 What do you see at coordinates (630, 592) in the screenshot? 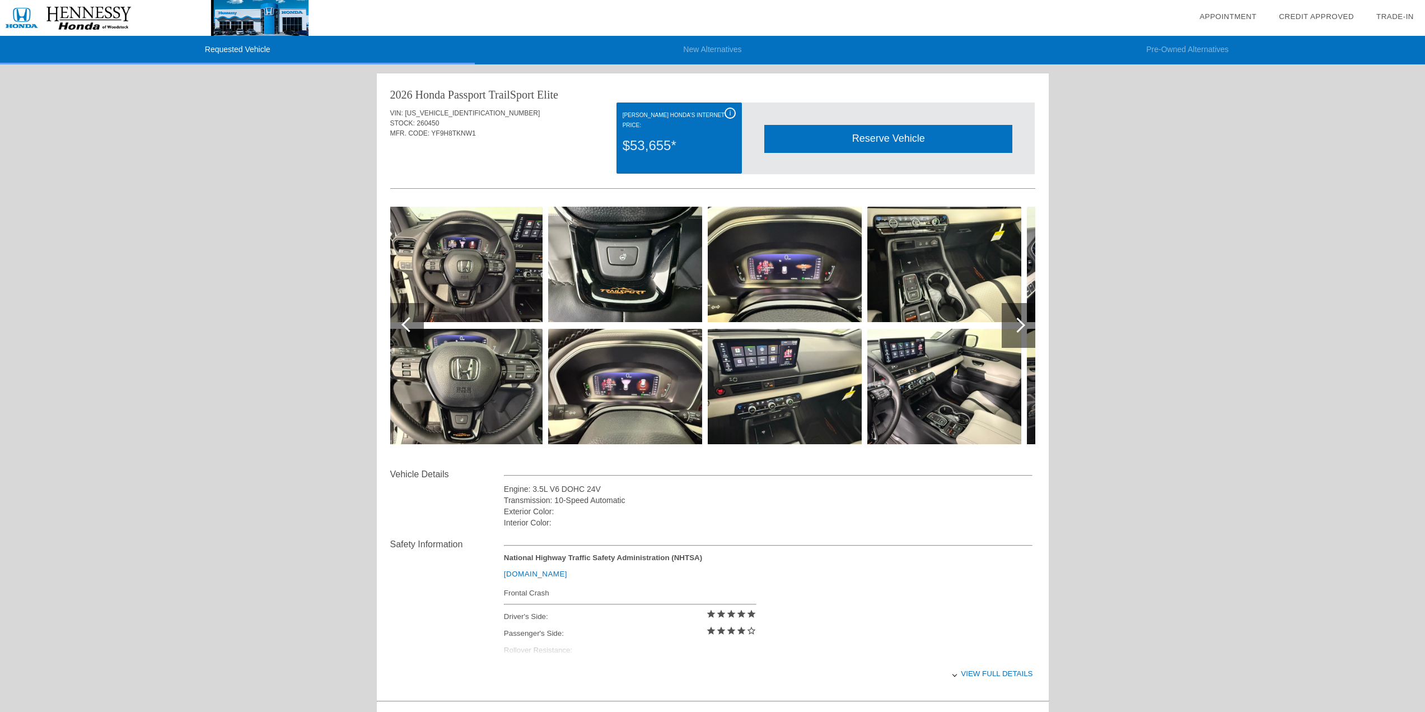
I see `div: Frontal Crash` at bounding box center [630, 592].